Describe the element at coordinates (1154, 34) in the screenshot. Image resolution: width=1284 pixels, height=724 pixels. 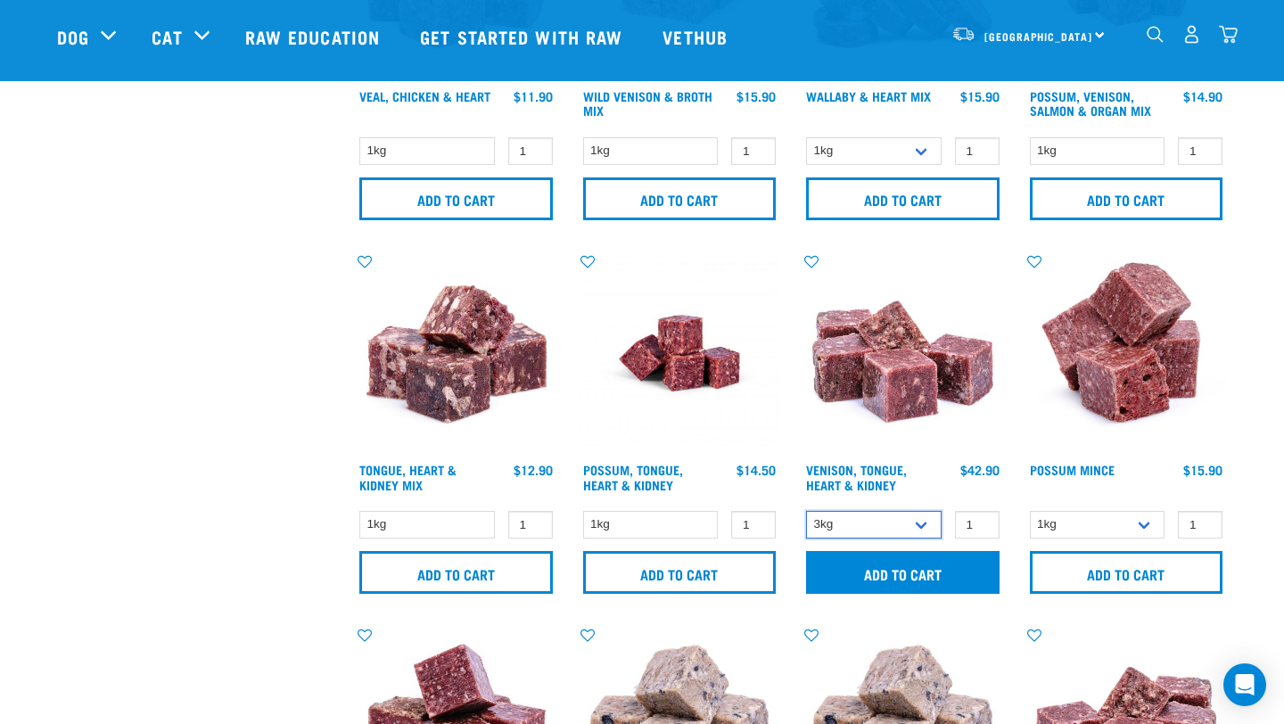
I see `img: home-icon-1@2x.png` at that location.